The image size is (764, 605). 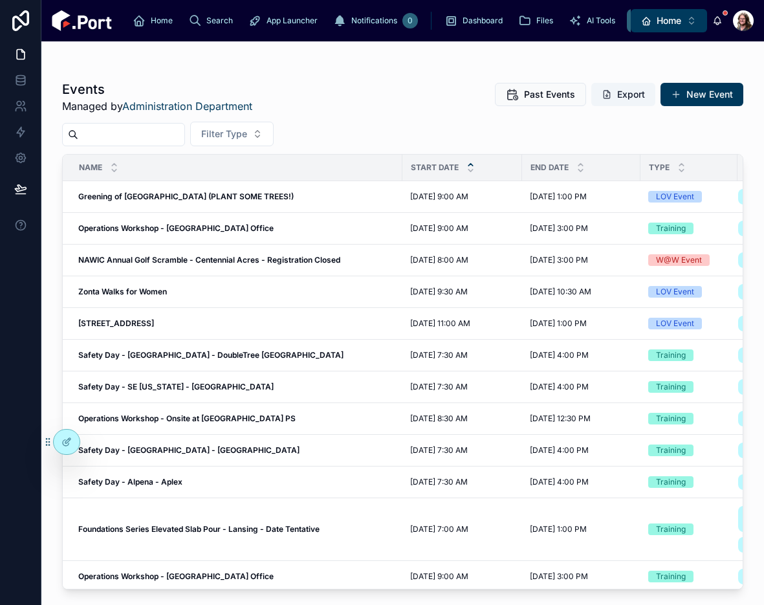 I want to click on a: Search, so click(x=213, y=21).